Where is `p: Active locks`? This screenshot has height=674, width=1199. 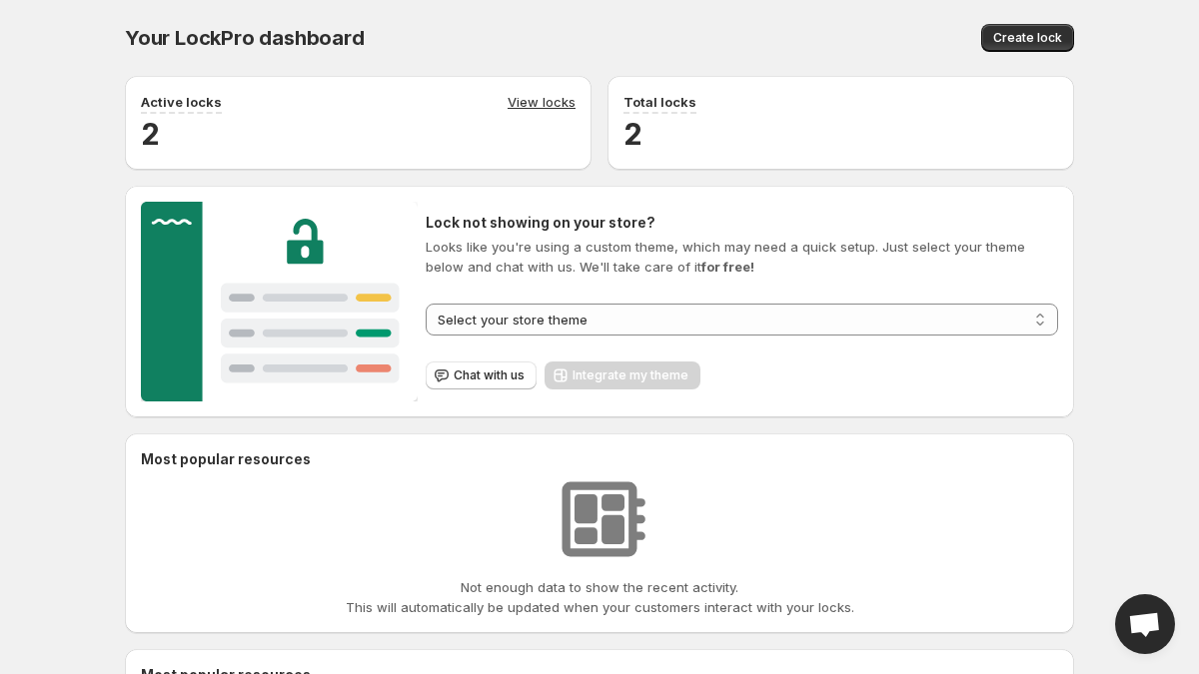 p: Active locks is located at coordinates (181, 102).